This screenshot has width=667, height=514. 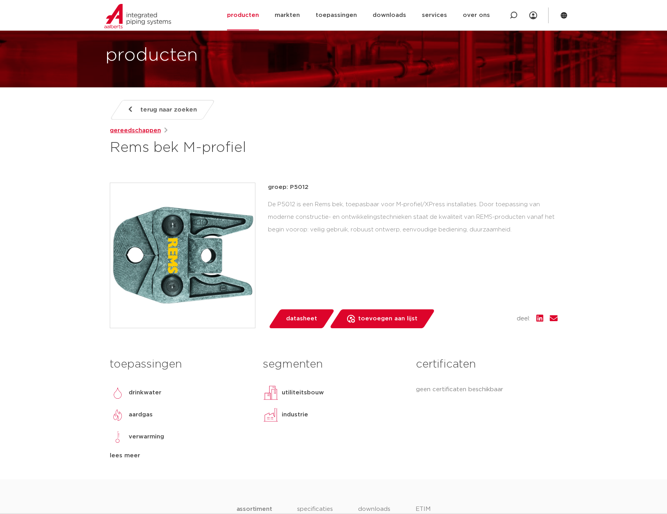 What do you see at coordinates (145, 393) in the screenshot?
I see `p: drinkwater` at bounding box center [145, 393].